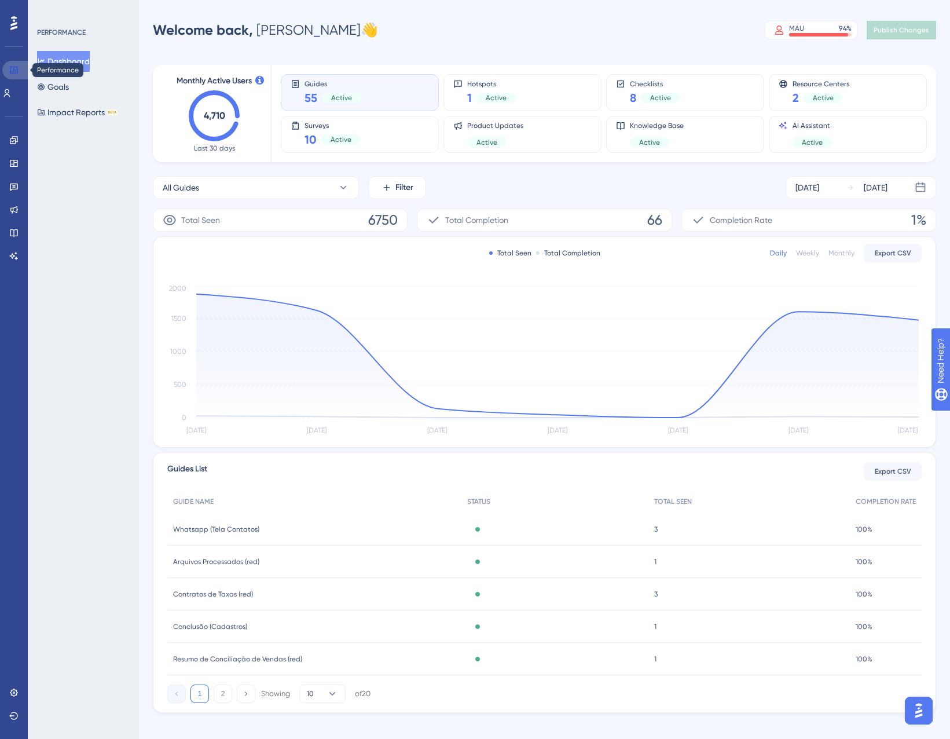 The height and width of the screenshot is (739, 950). Describe the element at coordinates (741, 220) in the screenshot. I see `span: Completion Rate` at that location.